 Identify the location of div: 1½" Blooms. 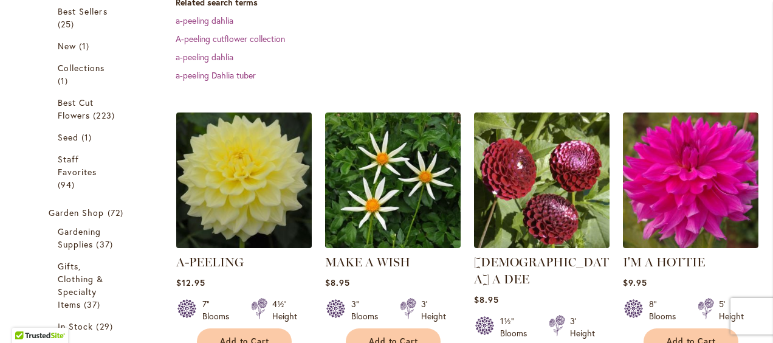
(517, 327).